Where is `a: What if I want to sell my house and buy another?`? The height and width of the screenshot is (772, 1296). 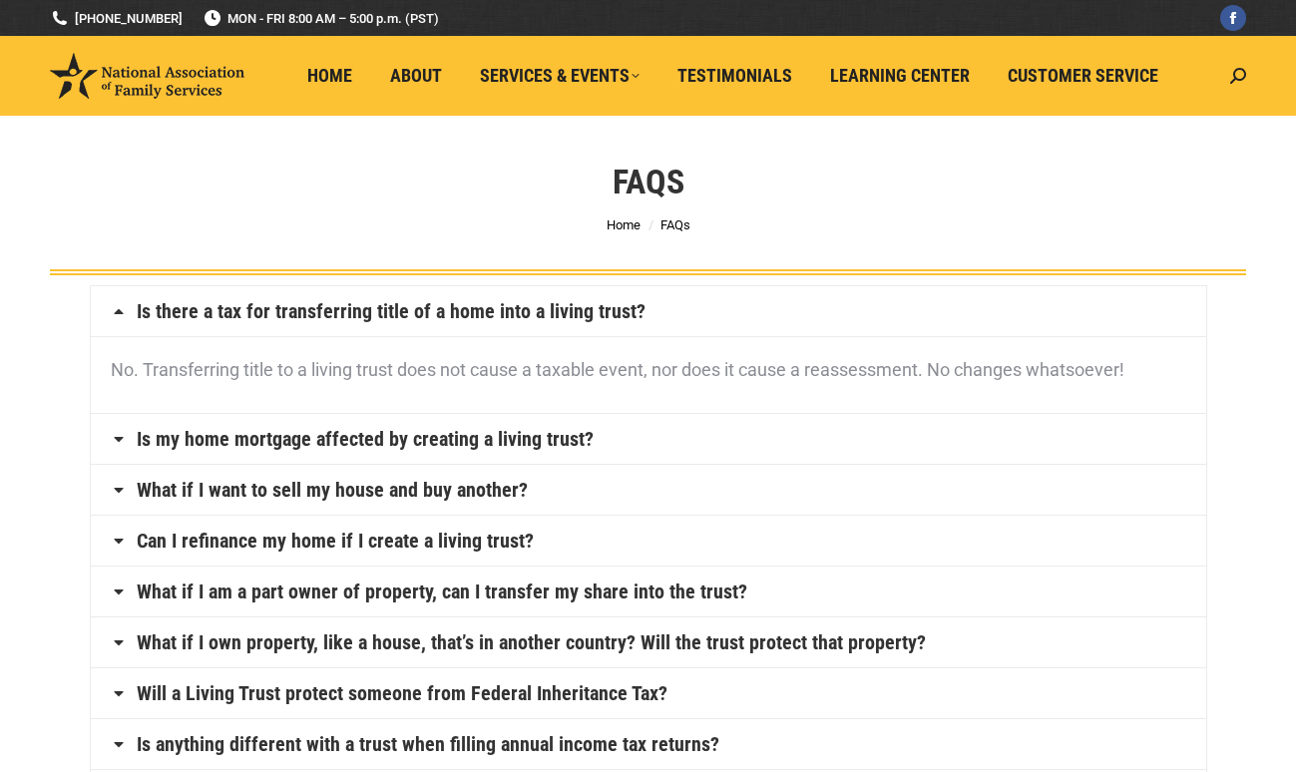 a: What if I want to sell my house and buy another? is located at coordinates (332, 490).